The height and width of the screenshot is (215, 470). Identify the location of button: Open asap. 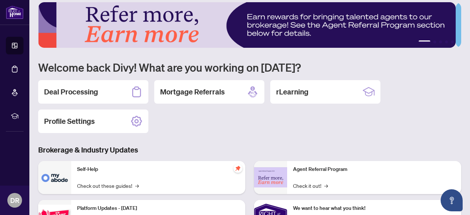
(451, 200).